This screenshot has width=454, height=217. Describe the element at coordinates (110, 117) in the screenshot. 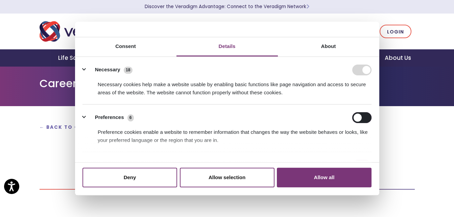

I see `label: Preferences` at that location.